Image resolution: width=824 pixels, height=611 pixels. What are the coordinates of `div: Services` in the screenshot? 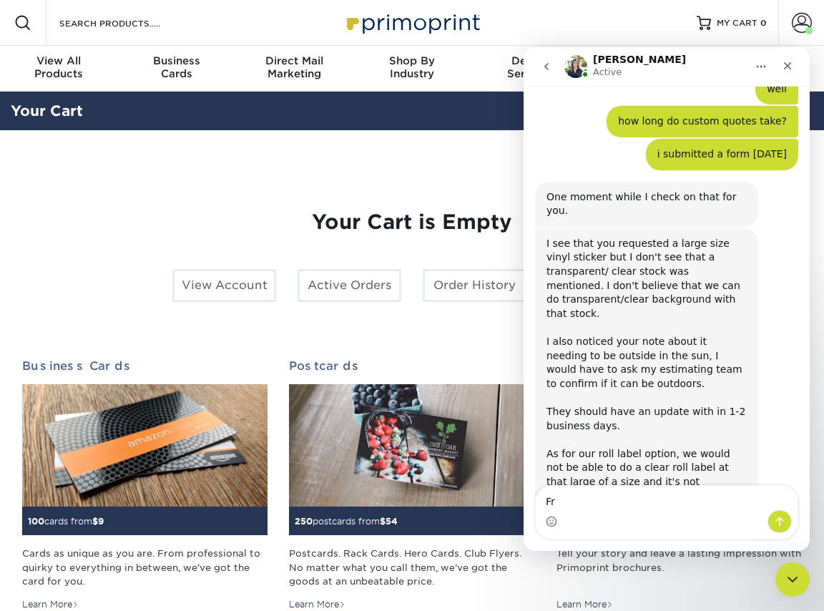 It's located at (529, 67).